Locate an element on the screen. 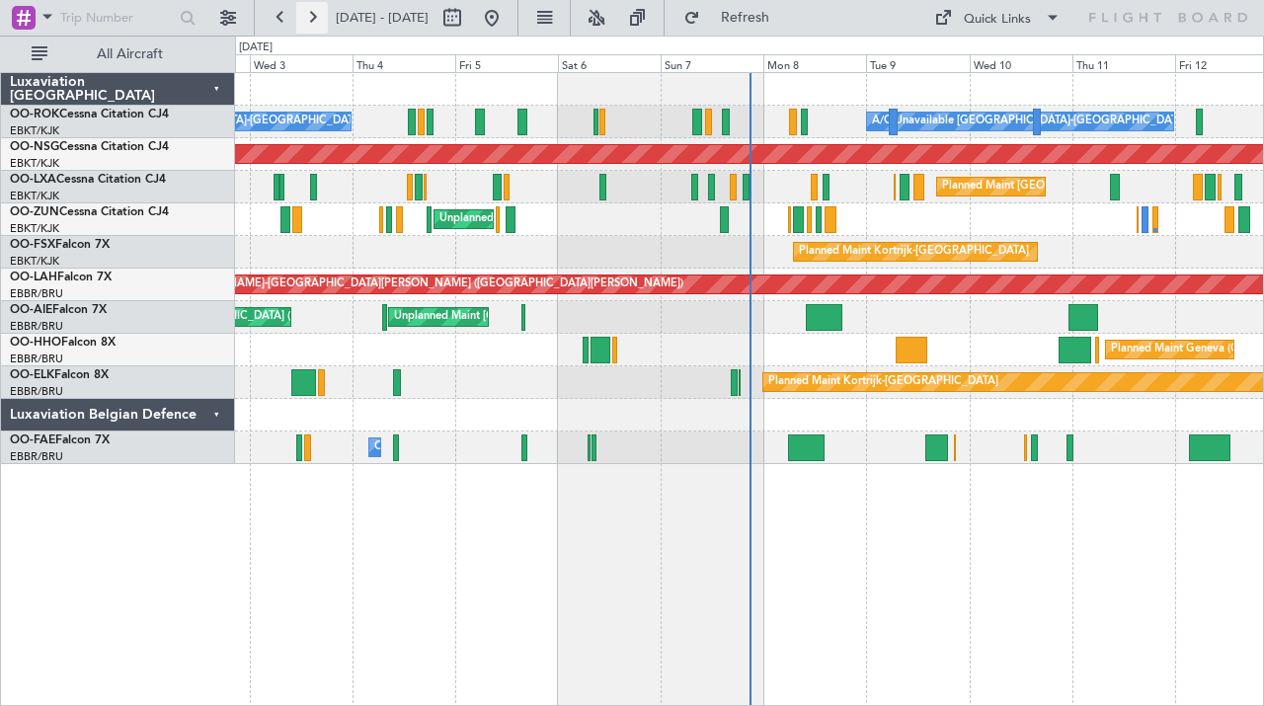 This screenshot has width=1264, height=706. span: OO-LAH is located at coordinates (34, 278).